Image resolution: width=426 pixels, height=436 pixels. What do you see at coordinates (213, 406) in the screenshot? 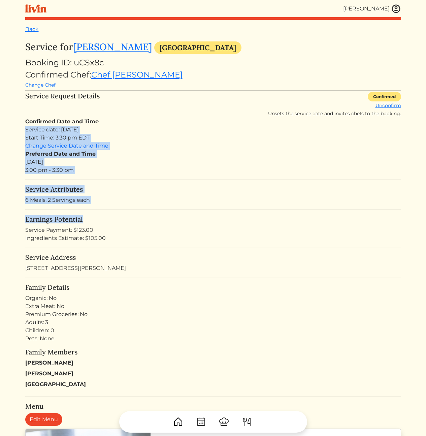
I see `h5: Menu` at bounding box center [213, 406].